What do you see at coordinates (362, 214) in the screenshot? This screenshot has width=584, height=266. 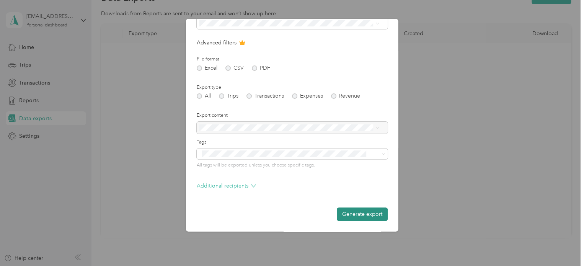 I see `button: Generate export` at bounding box center [362, 214].